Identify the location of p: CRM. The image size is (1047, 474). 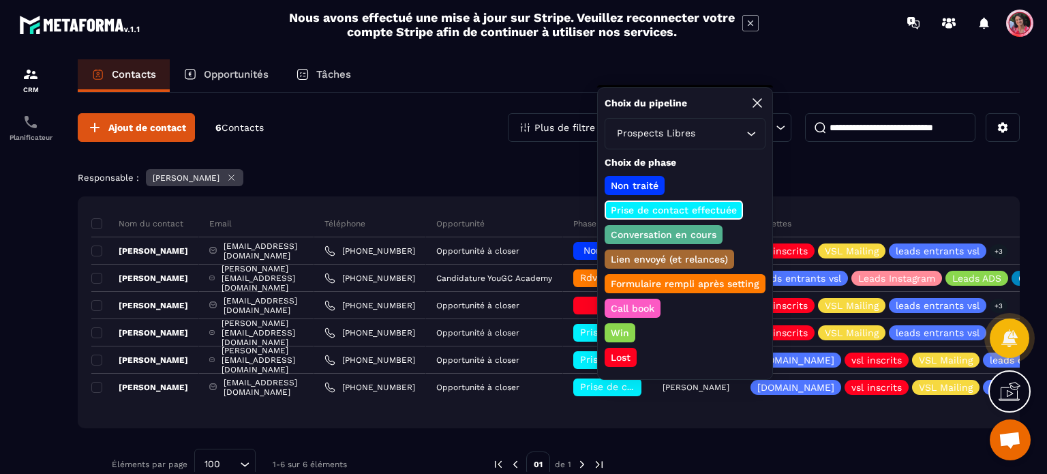
(31, 89).